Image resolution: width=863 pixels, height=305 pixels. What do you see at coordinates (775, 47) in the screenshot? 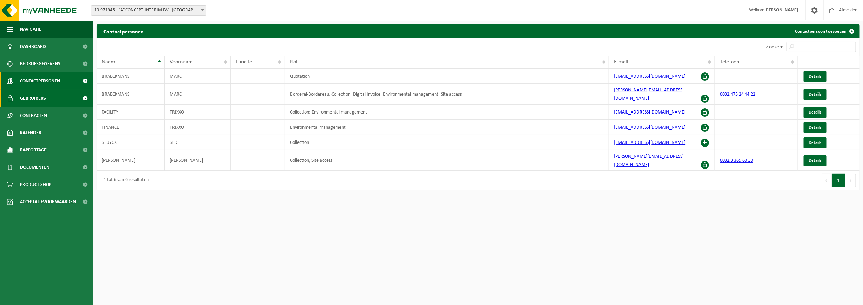
I see `label: Zoeken:` at bounding box center [775, 47].